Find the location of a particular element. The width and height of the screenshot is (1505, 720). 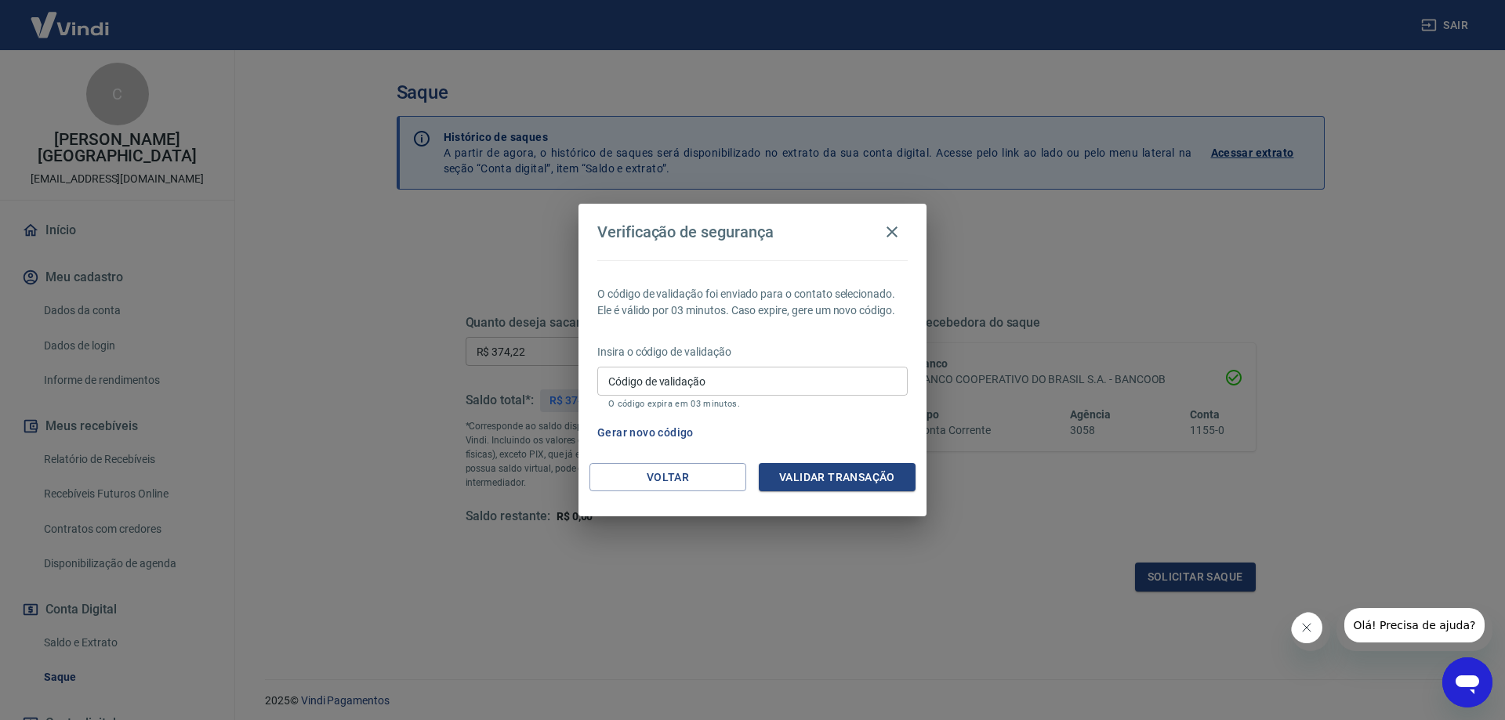

p: O código de validação foi enviado para o contato selecionado. Ele é válido por 03 minutos. Caso e... is located at coordinates (753, 303).